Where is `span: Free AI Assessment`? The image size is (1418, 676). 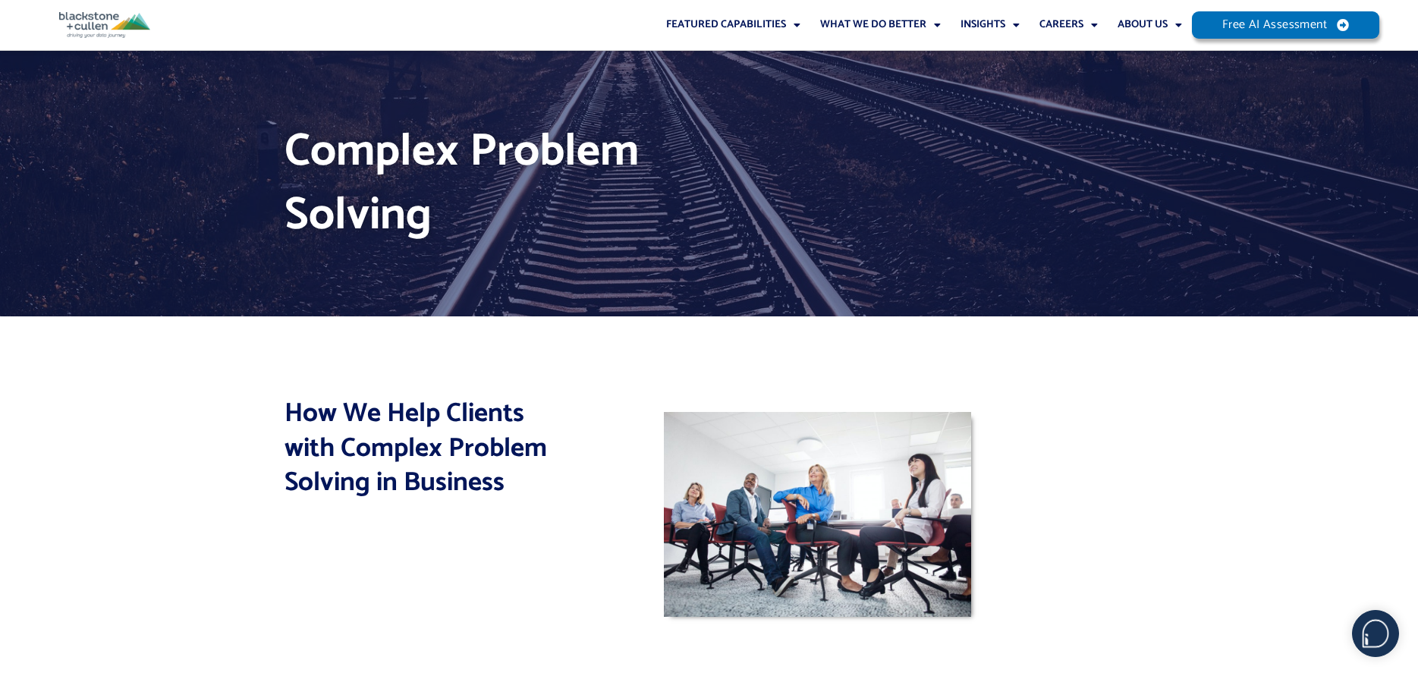
span: Free AI Assessment is located at coordinates (1275, 25).